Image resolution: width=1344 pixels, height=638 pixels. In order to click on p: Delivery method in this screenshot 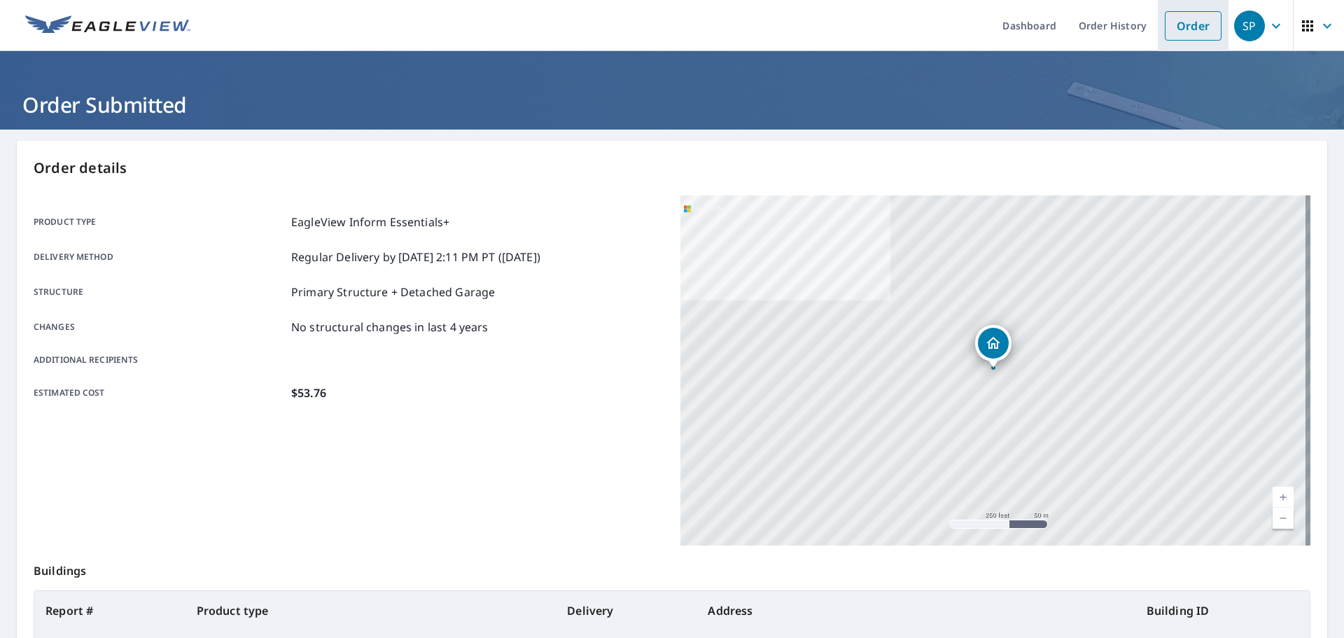, I will do `click(160, 257)`.